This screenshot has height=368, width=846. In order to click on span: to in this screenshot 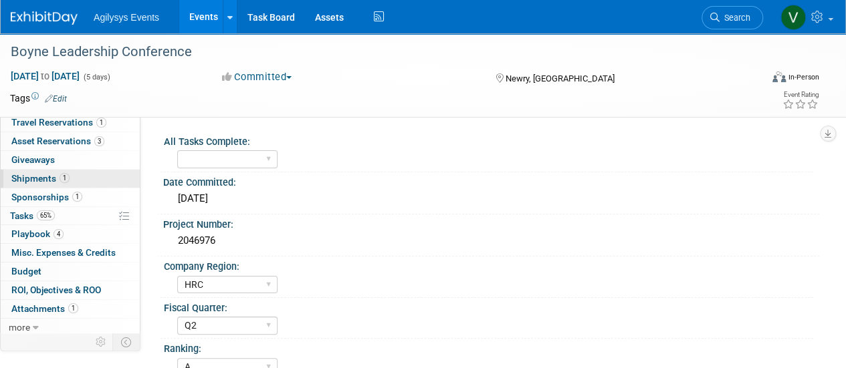, I will do `click(45, 76)`.